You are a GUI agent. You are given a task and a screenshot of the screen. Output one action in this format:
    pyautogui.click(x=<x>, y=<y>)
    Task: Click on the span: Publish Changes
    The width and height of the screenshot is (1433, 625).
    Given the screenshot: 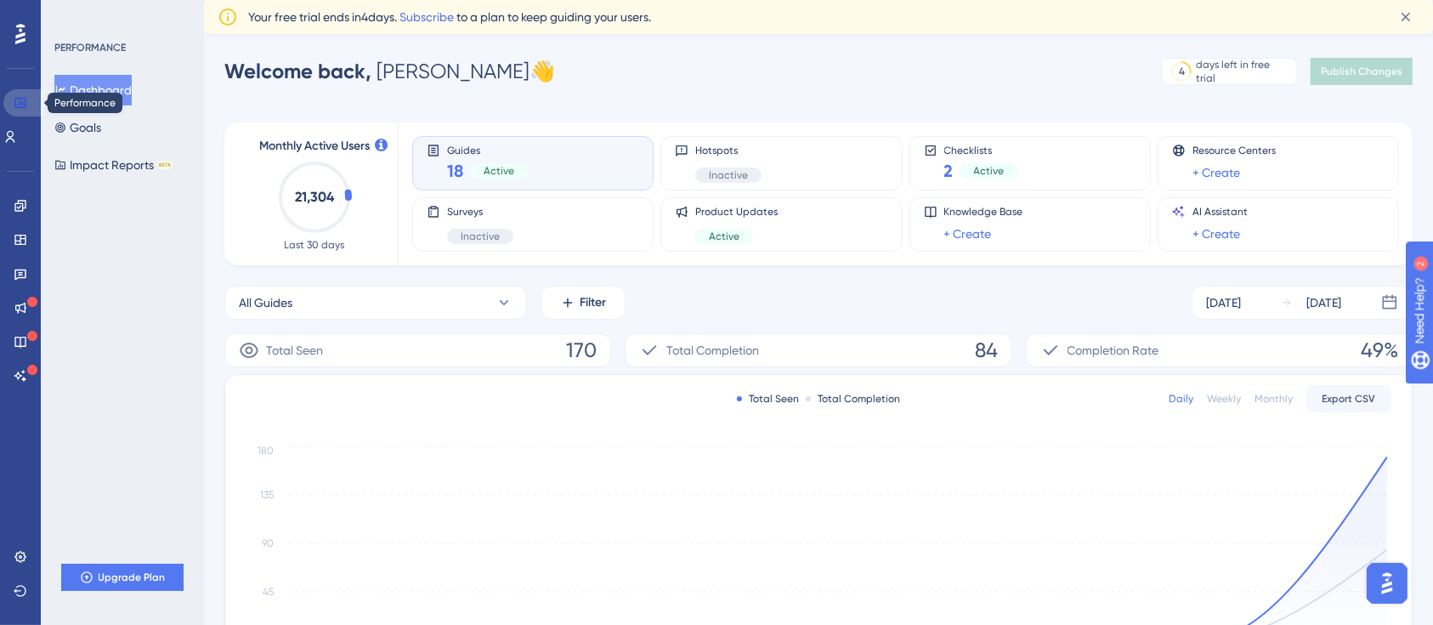 What is the action you would take?
    pyautogui.click(x=1362, y=71)
    